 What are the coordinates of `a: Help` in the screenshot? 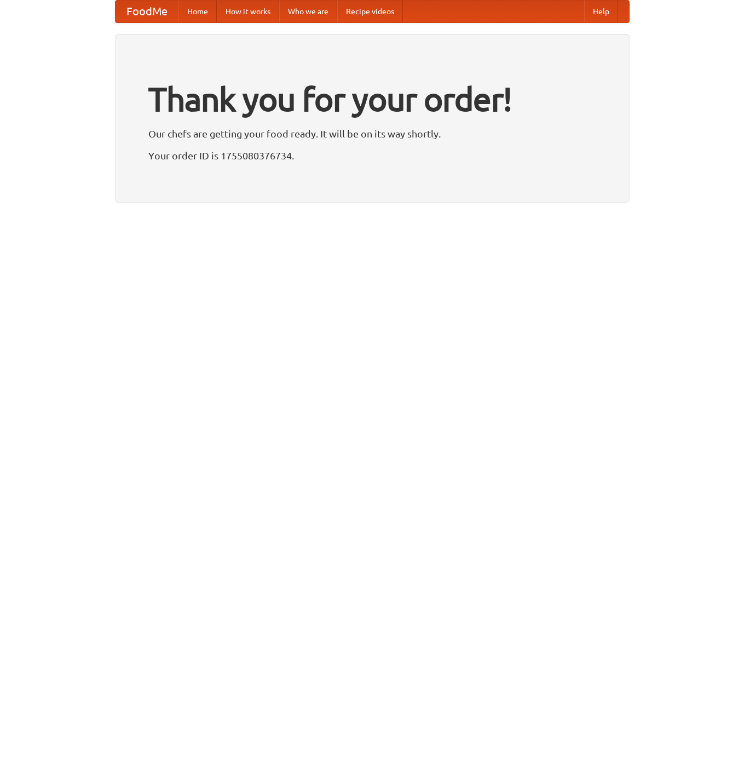 It's located at (601, 11).